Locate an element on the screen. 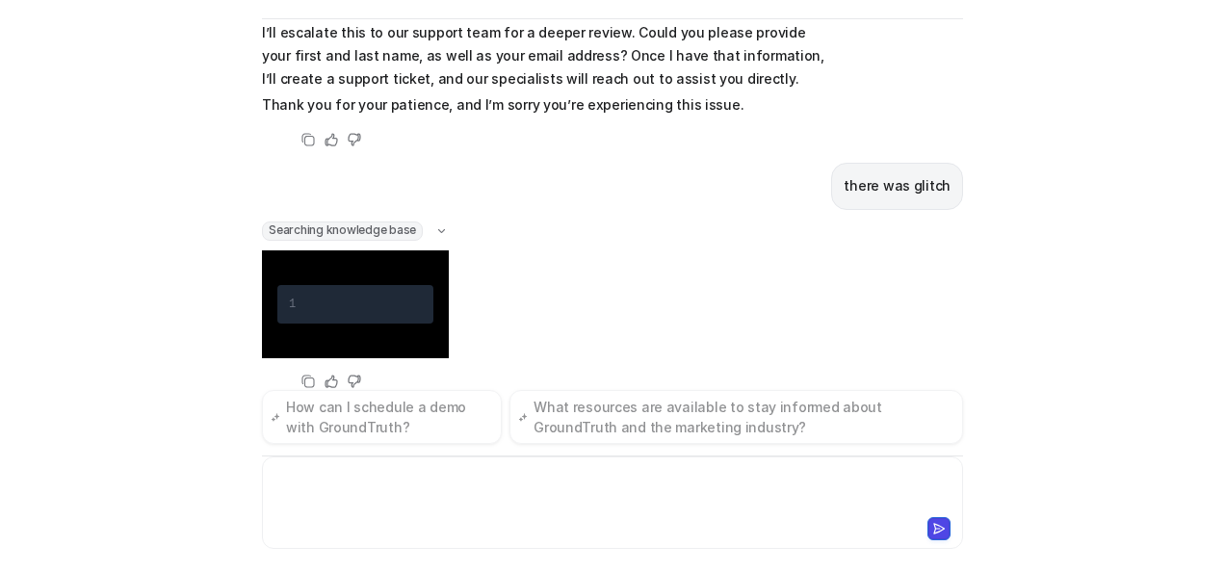 This screenshot has height=572, width=1225. span: Searching knowledge base is located at coordinates (342, 231).